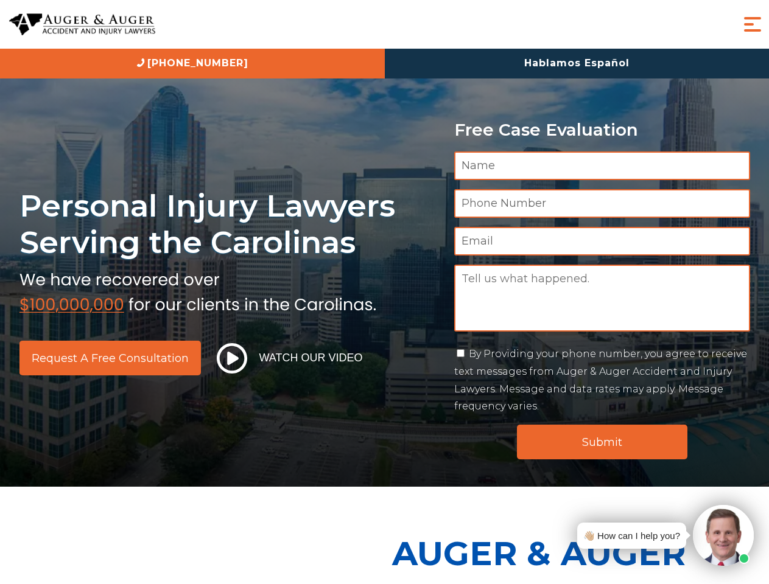 Image resolution: width=769 pixels, height=584 pixels. I want to click on button: Watch Our Video, so click(290, 359).